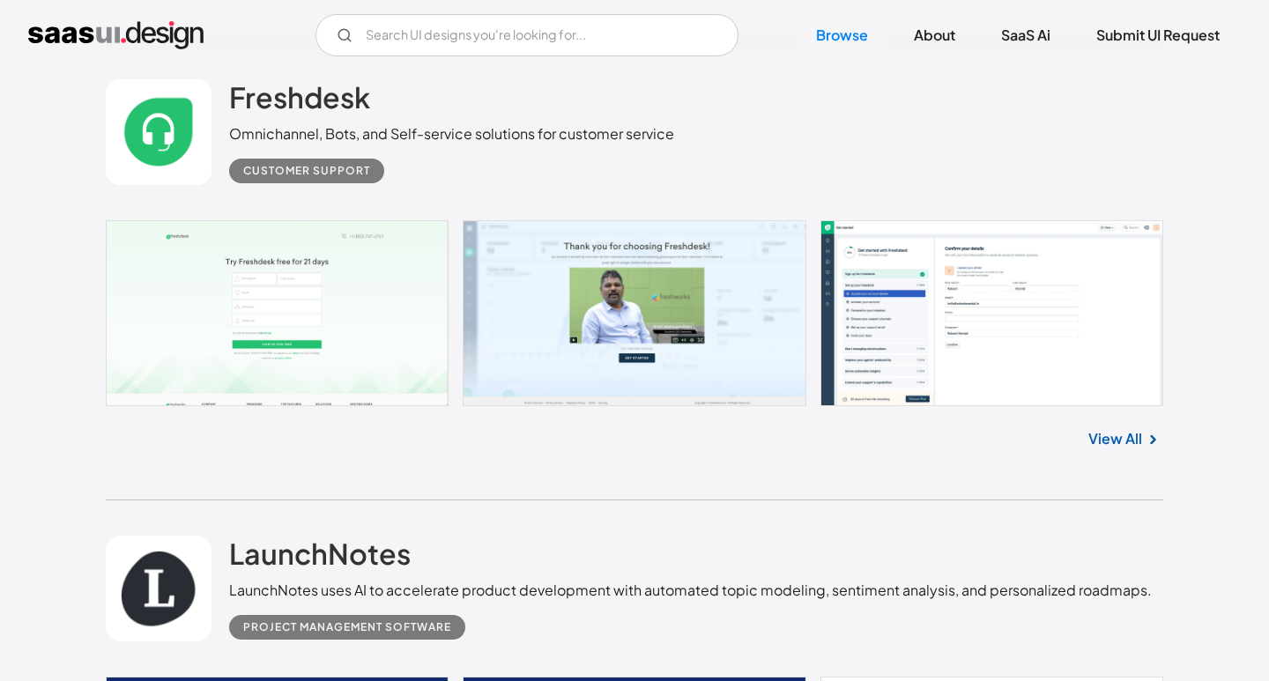  What do you see at coordinates (300, 101) in the screenshot?
I see `a: Freshdesk` at bounding box center [300, 101].